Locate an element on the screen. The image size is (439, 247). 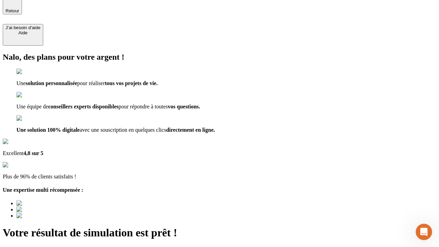
span: Excellent is located at coordinates (13, 153).